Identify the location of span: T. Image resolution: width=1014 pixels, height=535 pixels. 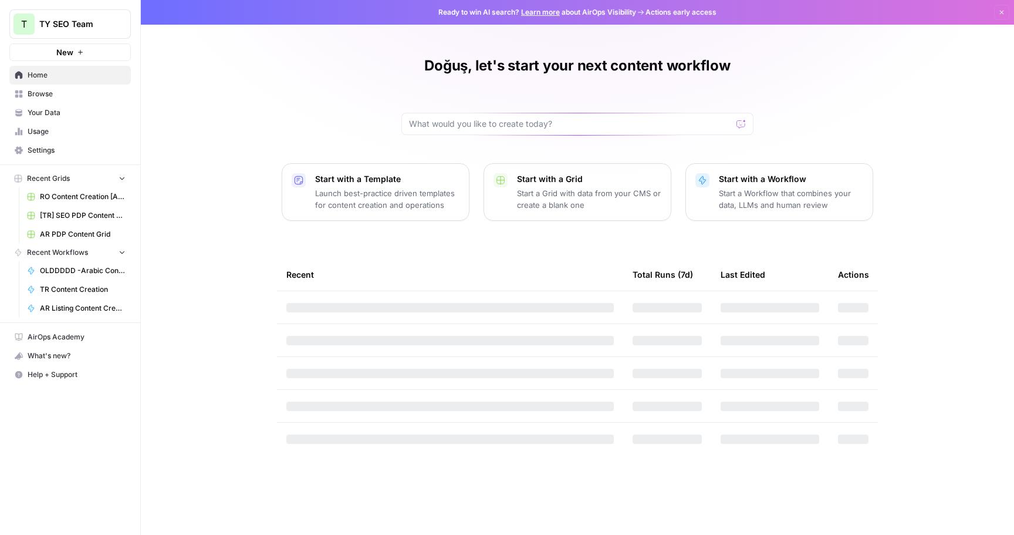
(24, 24).